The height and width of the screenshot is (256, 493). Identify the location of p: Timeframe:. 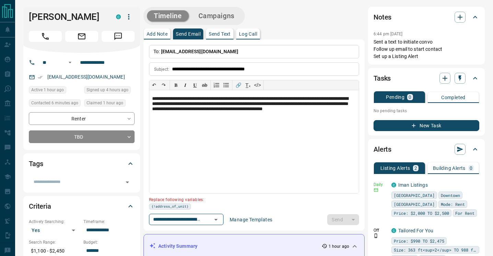
(109, 222).